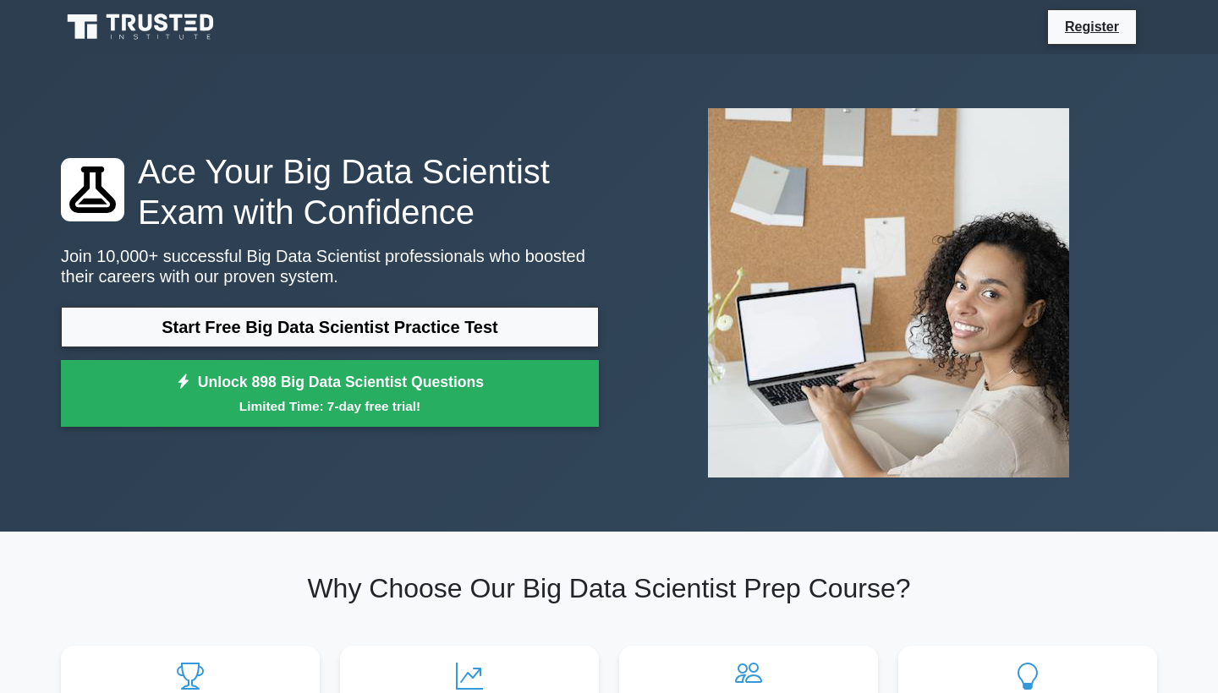 The image size is (1218, 693). I want to click on a: Unlock 898 Big Data Scientist QuestionsLimited Time: 7-day free trial!, so click(330, 394).